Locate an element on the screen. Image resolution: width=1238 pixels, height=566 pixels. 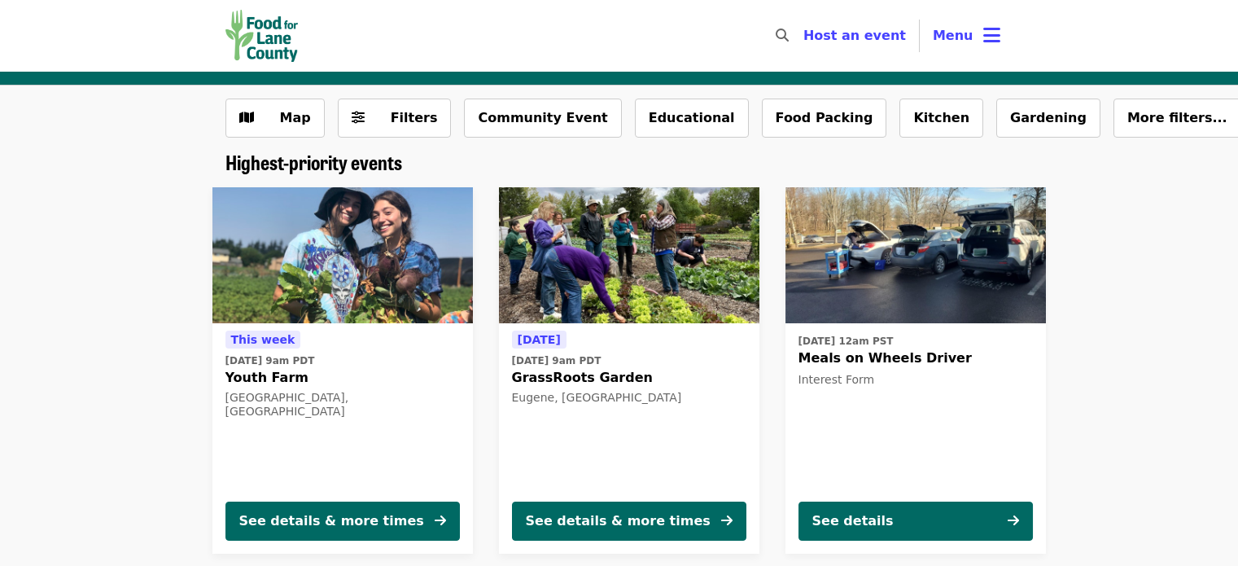
img: Meals on Wheels Driver organized by Food for Lane County is located at coordinates (916, 256).